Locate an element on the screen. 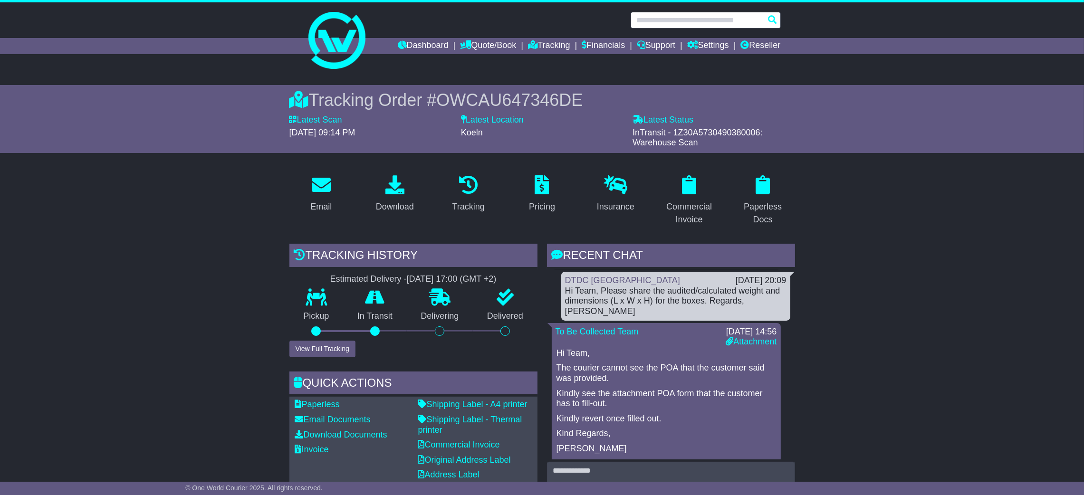 This screenshot has width=1084, height=495. div: Tracking Order # is located at coordinates (542, 100).